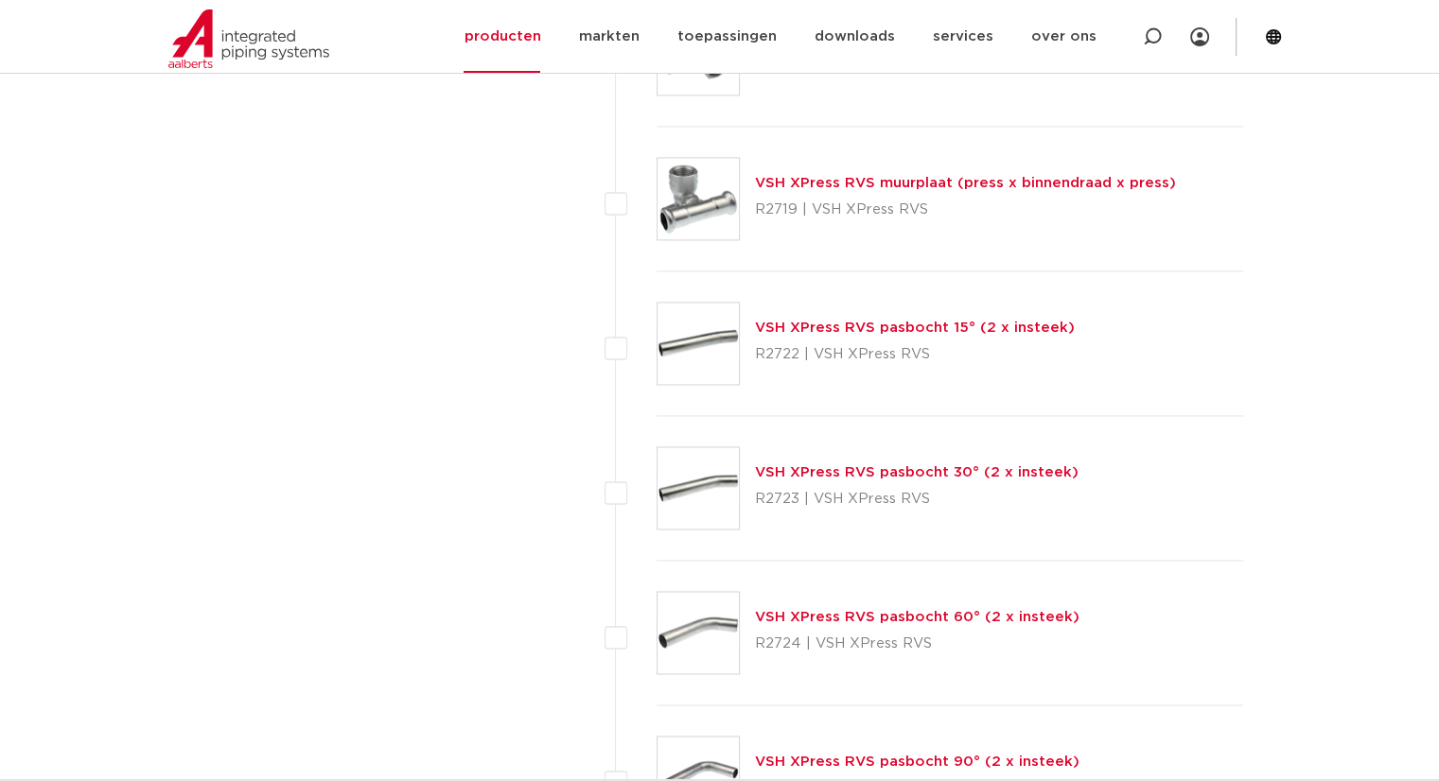 This screenshot has width=1439, height=781. What do you see at coordinates (1199, 37) in the screenshot?
I see `div: my IPS` at bounding box center [1199, 37].